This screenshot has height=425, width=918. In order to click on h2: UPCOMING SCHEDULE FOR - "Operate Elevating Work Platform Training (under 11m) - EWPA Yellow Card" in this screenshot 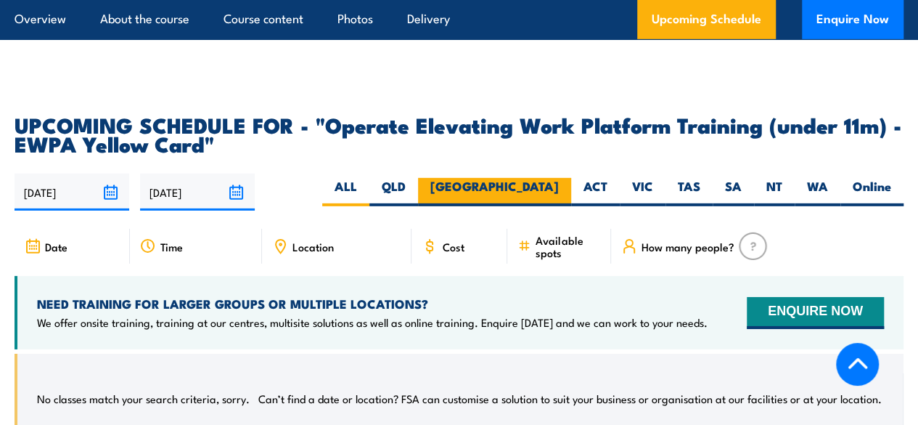, I will do `click(459, 134)`.